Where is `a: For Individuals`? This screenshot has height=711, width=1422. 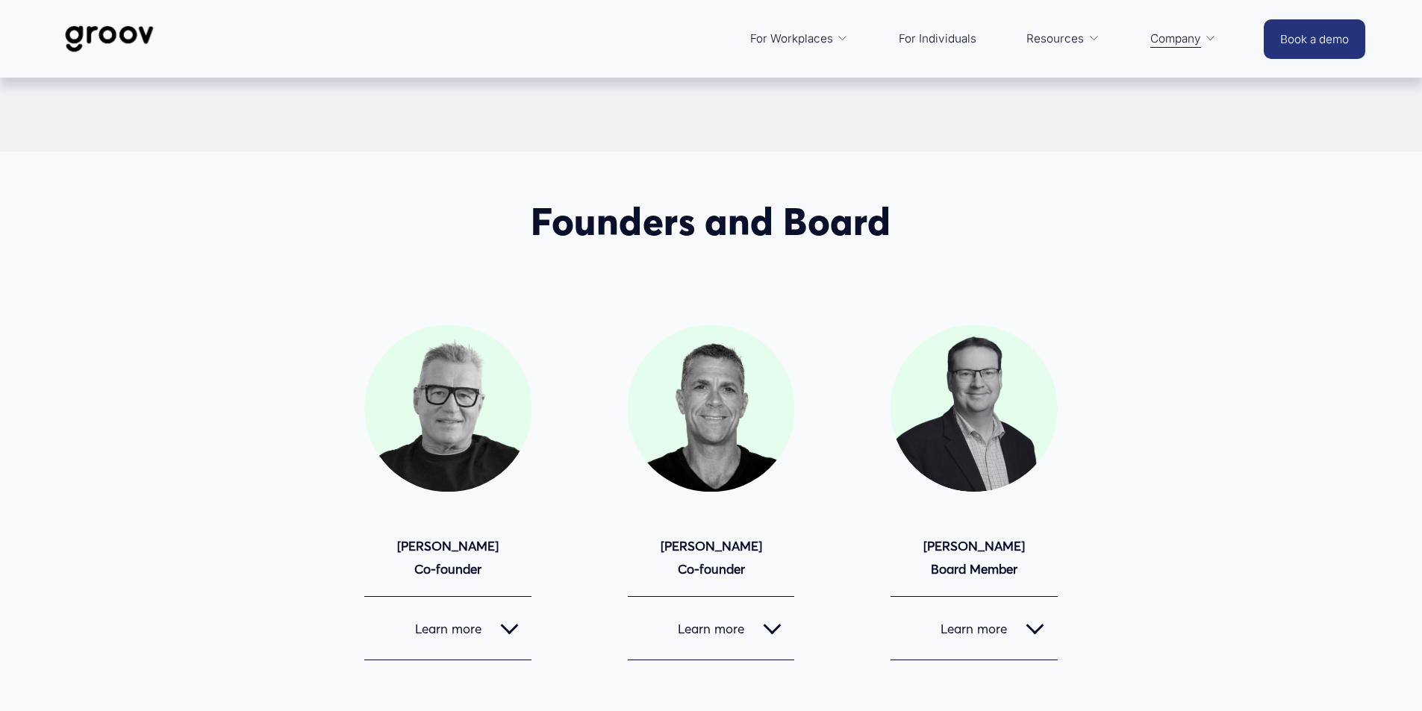 a: For Individuals is located at coordinates (937, 39).